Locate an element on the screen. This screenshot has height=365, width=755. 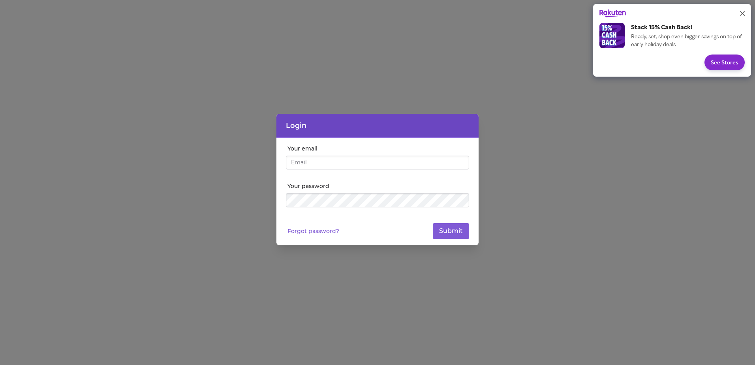
a: Forgot password? is located at coordinates (313, 231).